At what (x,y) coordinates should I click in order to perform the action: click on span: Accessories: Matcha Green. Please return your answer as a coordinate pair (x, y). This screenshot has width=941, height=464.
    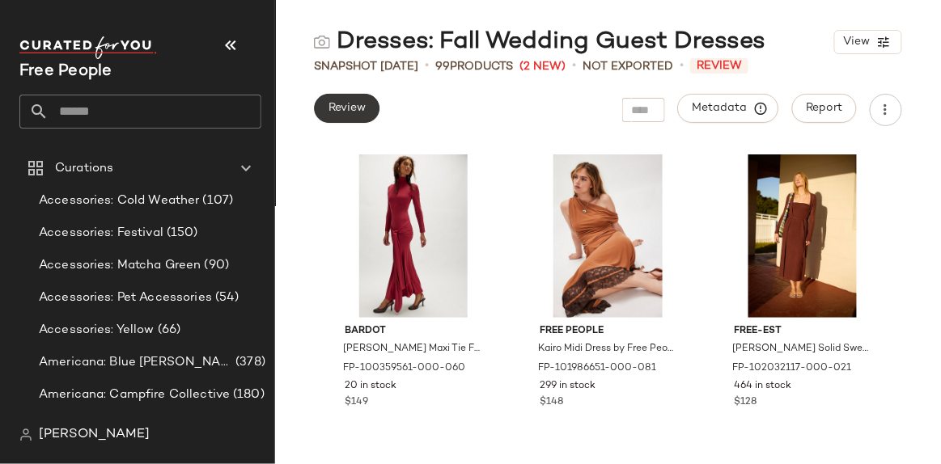
    Looking at the image, I should click on (120, 265).